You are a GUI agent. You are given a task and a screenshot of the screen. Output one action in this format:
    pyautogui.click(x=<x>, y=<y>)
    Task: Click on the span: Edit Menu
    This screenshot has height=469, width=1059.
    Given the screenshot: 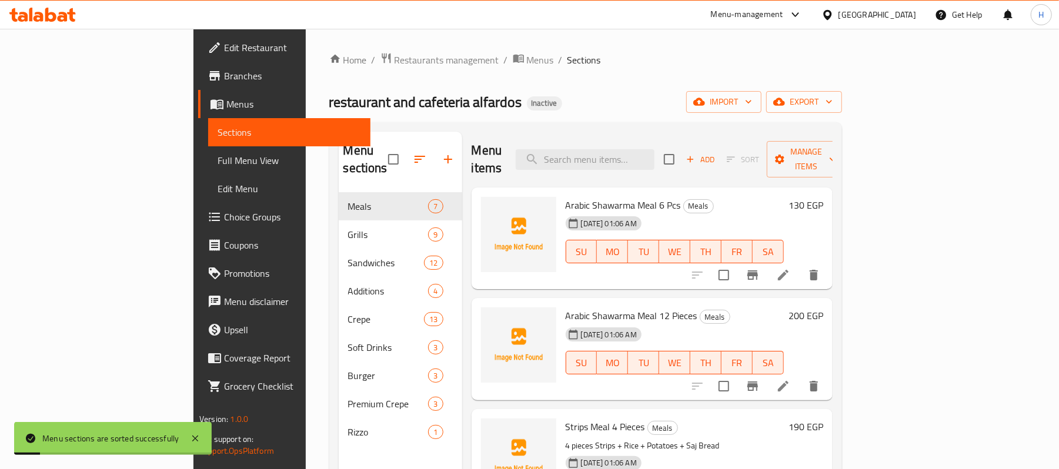 What is the action you would take?
    pyautogui.click(x=289, y=189)
    